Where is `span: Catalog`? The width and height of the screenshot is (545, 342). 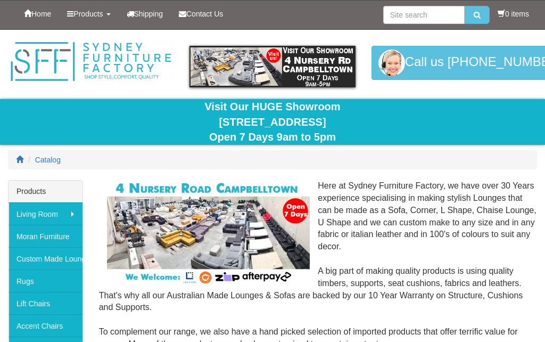 span: Catalog is located at coordinates (48, 160).